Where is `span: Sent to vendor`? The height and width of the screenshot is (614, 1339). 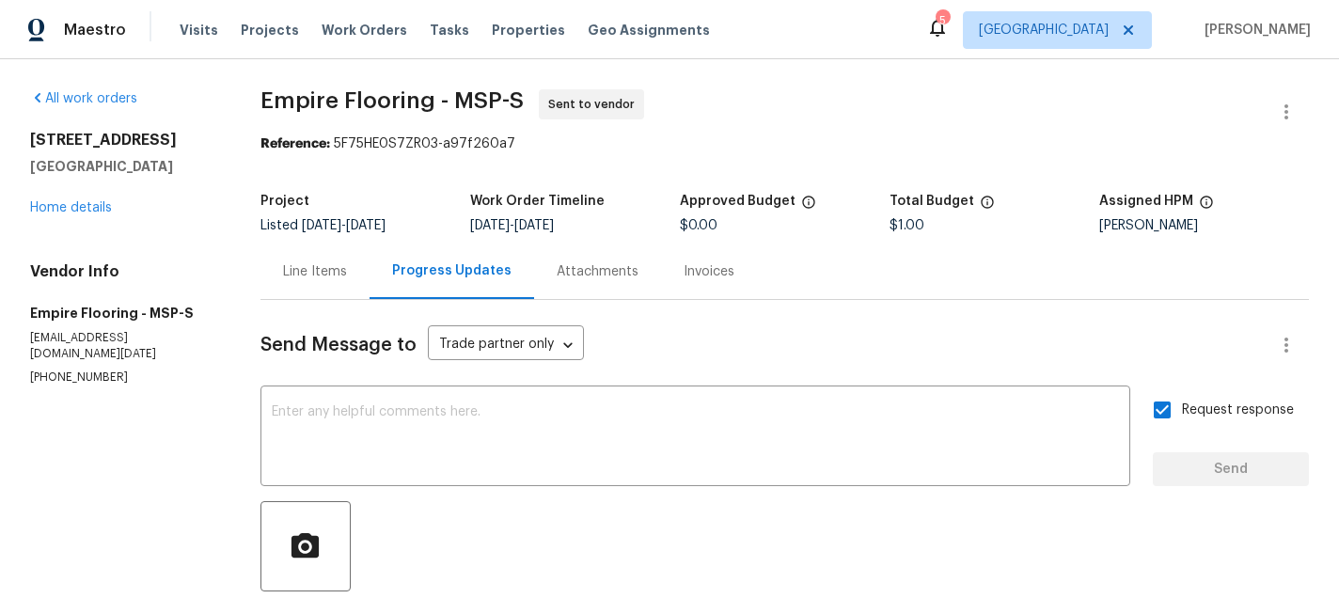
span: Sent to vendor is located at coordinates (595, 104).